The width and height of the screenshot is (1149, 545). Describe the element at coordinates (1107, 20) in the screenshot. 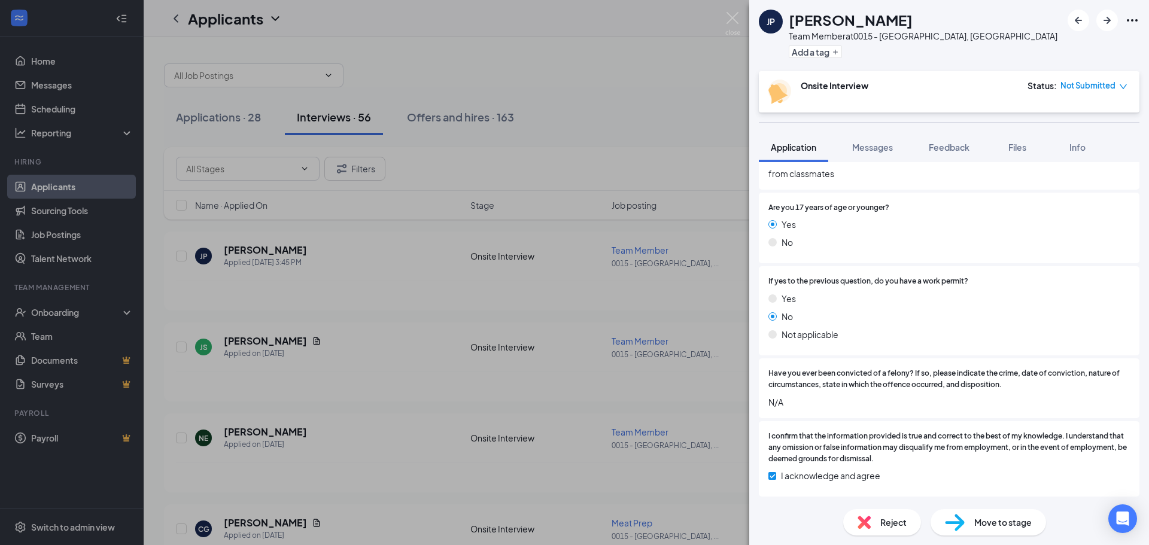

I see `button: ArrowRight` at that location.